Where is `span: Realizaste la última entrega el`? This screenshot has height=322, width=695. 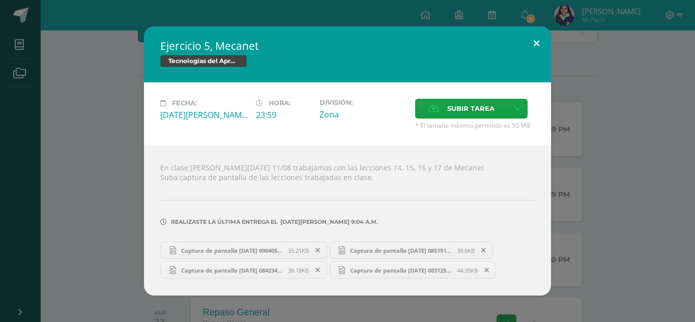 span: Realizaste la última entrega el is located at coordinates (224, 222).